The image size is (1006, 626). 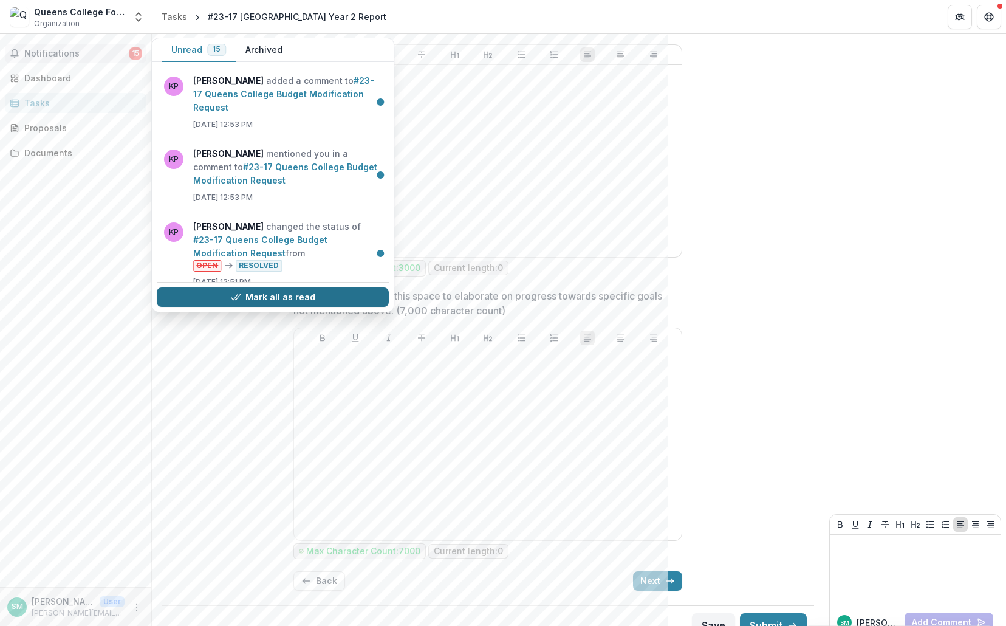 What do you see at coordinates (960, 17) in the screenshot?
I see `button: Partners` at bounding box center [960, 17].